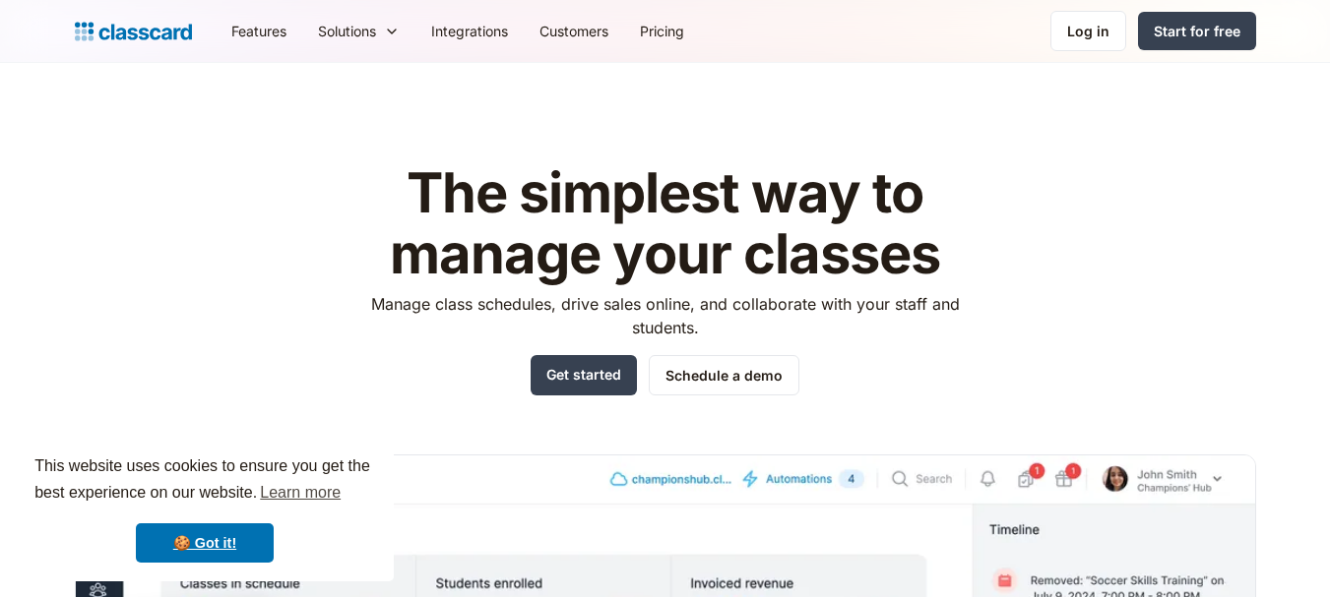 The width and height of the screenshot is (1330, 597). I want to click on div: Start for free, so click(1197, 31).